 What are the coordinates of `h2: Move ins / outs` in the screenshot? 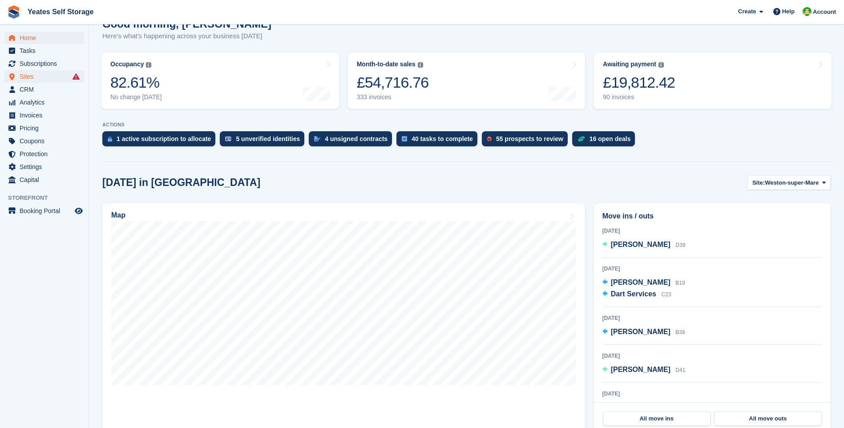 It's located at (712, 216).